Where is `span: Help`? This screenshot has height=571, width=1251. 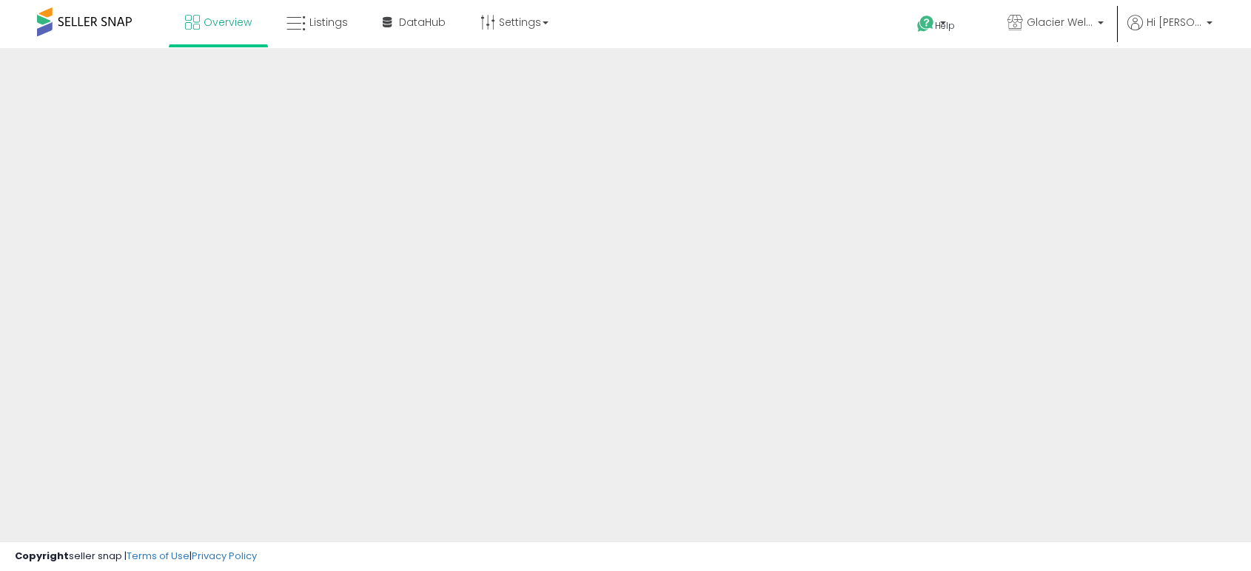
span: Help is located at coordinates (944, 25).